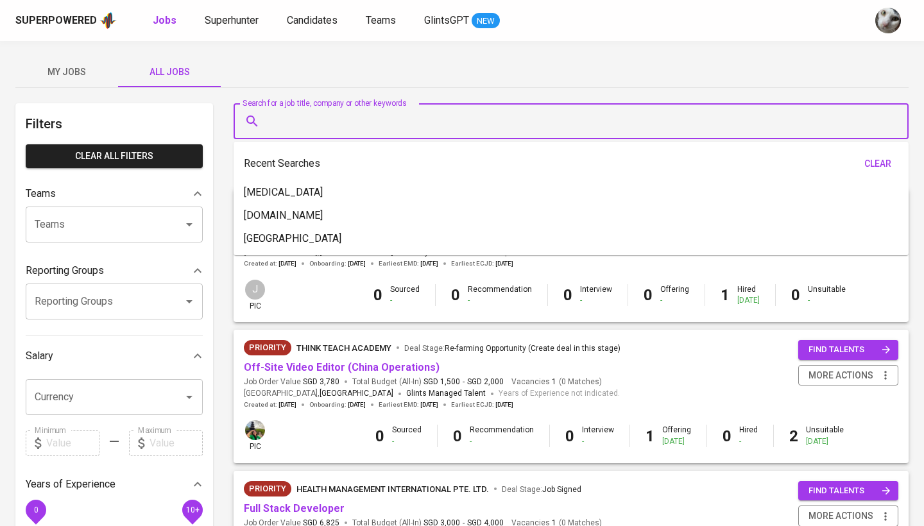  I want to click on span: Think Teach Academy, so click(344, 348).